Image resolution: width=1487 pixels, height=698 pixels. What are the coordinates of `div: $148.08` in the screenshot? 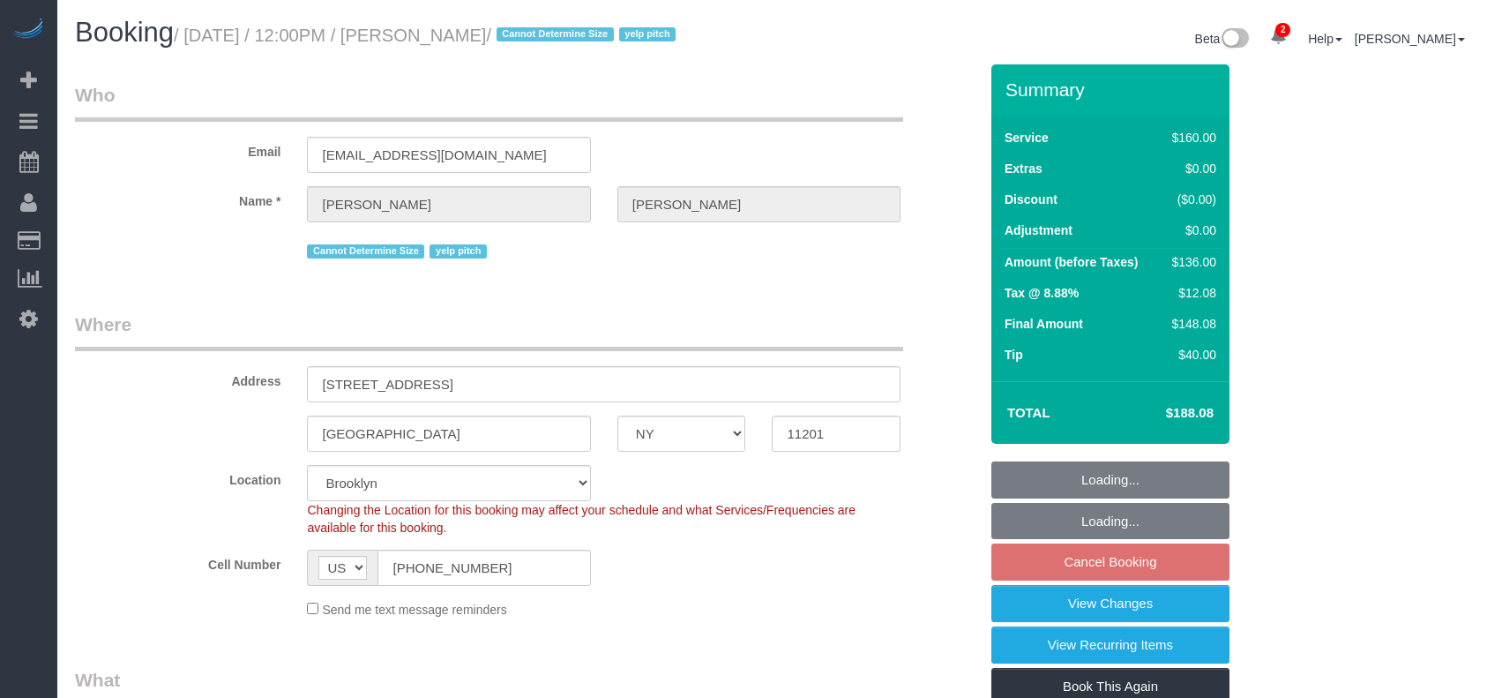 It's located at (1191, 324).